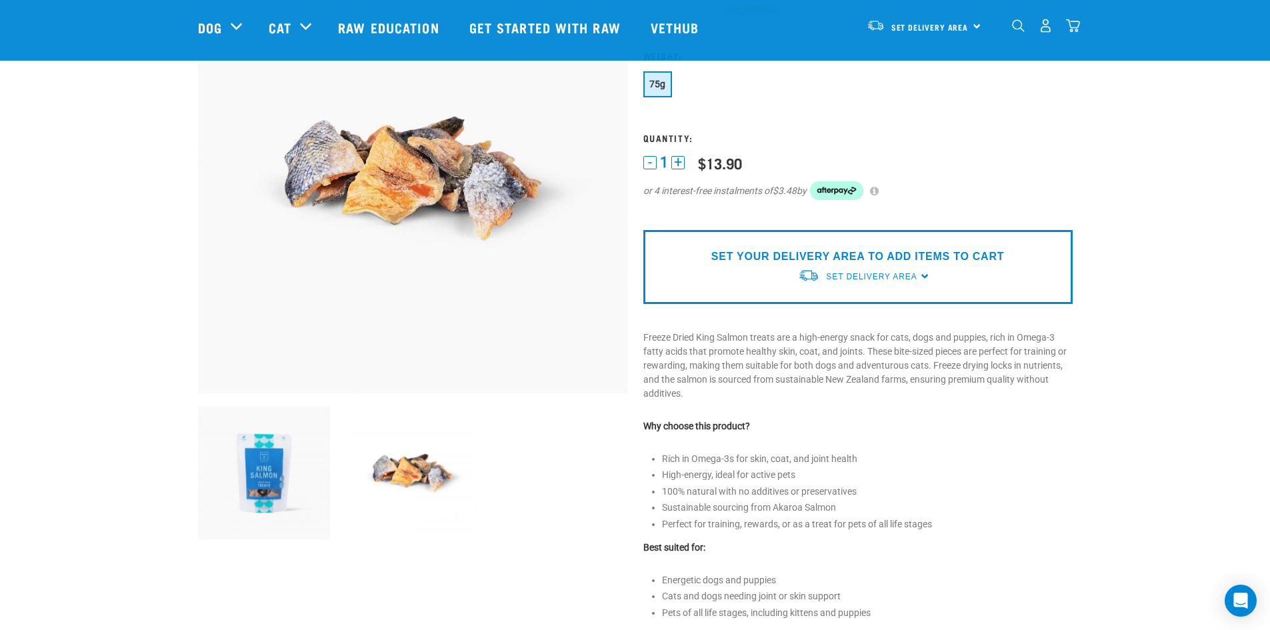 This screenshot has width=1270, height=630. Describe the element at coordinates (720, 163) in the screenshot. I see `div: $13.90` at that location.